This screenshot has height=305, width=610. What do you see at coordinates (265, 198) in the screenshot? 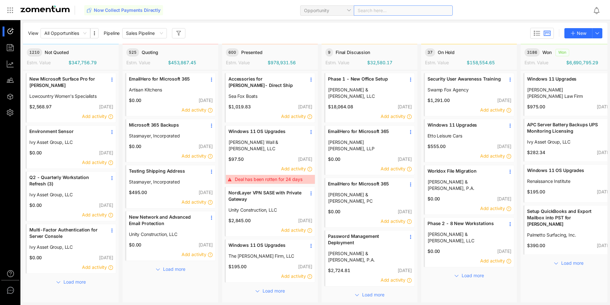
I see `a: NordLayer VPN SASE with Private Gateway` at bounding box center [265, 198].